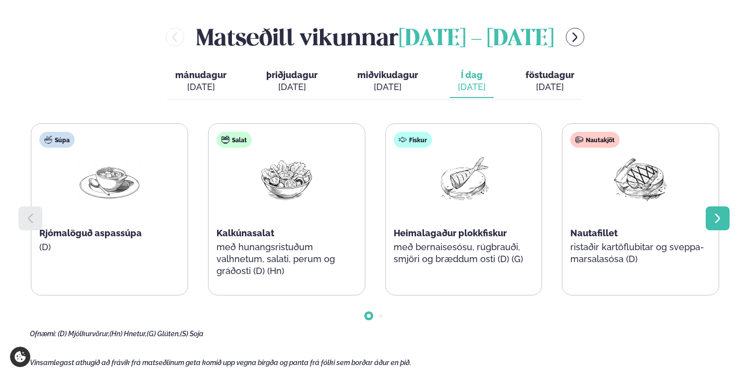 This screenshot has height=377, width=750. I want to click on span: Rjómalöguð aspassúpa, so click(91, 233).